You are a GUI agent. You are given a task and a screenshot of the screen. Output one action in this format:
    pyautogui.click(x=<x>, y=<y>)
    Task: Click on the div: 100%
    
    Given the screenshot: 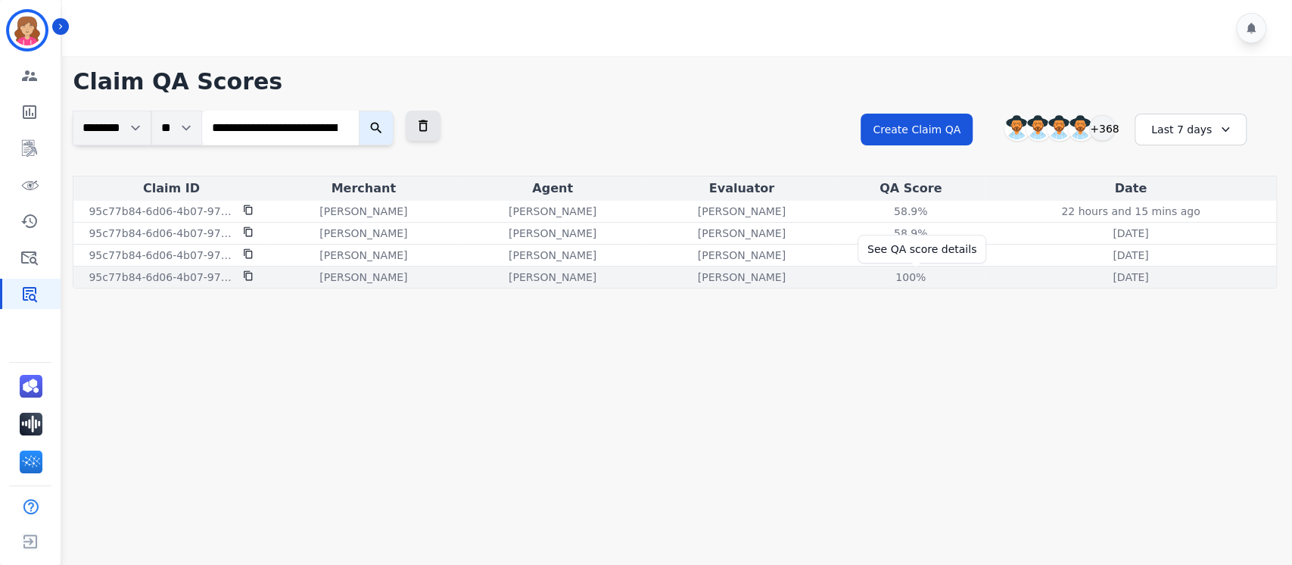 What is the action you would take?
    pyautogui.click(x=911, y=277)
    